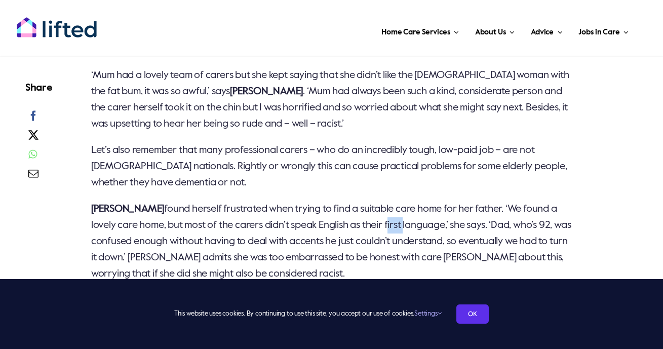 This screenshot has height=349, width=663. I want to click on a: Jobs in Care, so click(603, 30).